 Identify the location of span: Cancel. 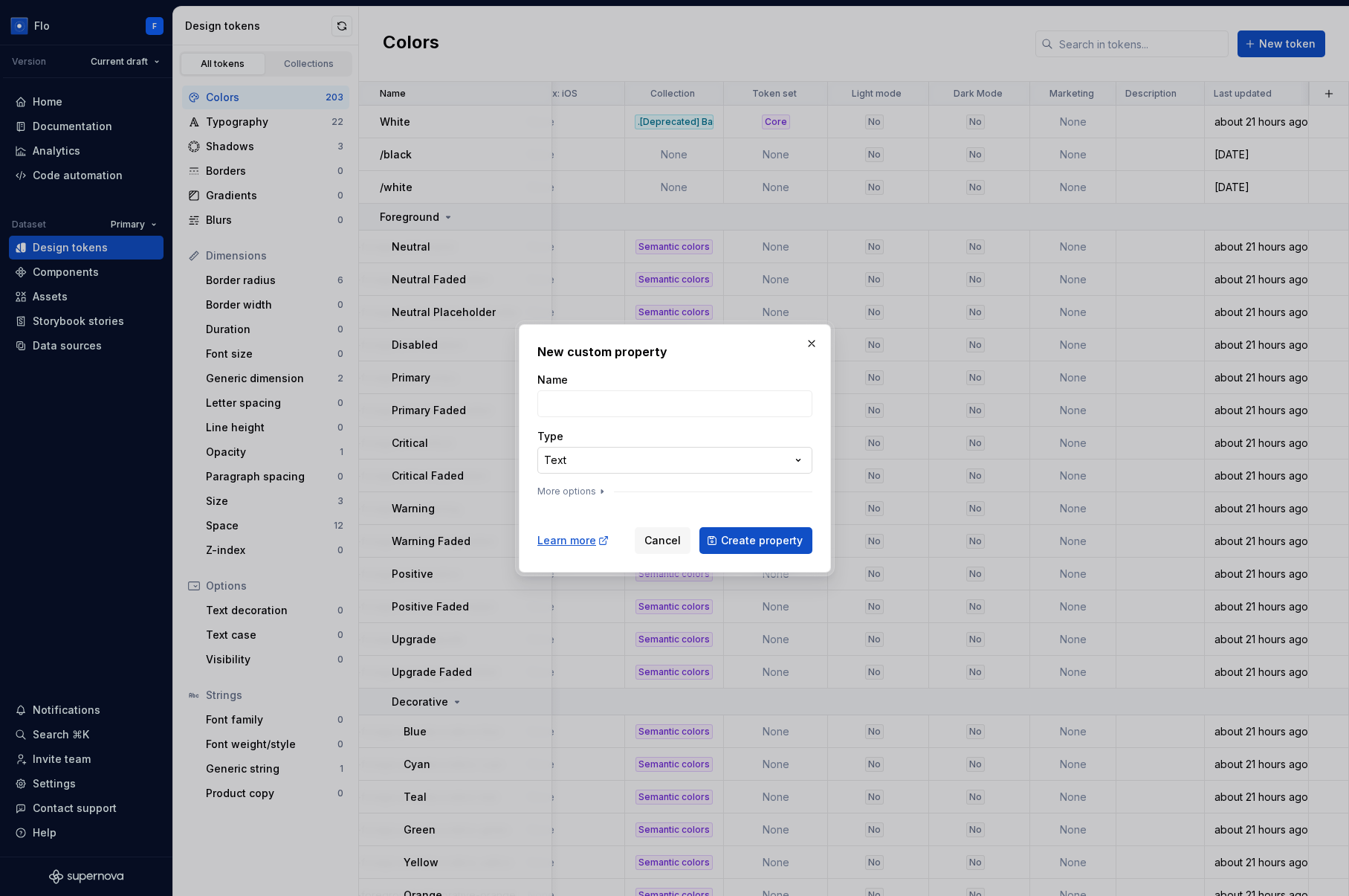
(663, 541).